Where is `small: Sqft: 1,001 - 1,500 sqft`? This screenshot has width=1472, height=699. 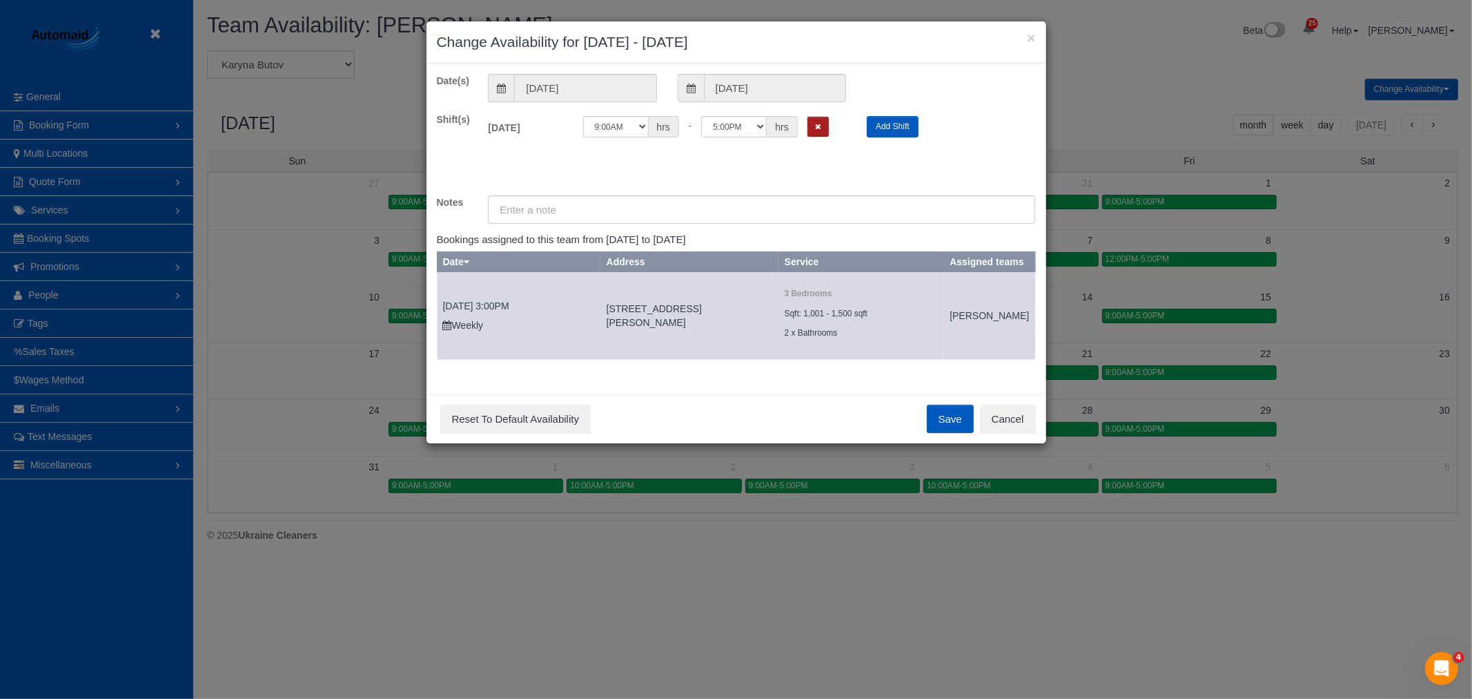 small: Sqft: 1,001 - 1,500 sqft is located at coordinates (826, 313).